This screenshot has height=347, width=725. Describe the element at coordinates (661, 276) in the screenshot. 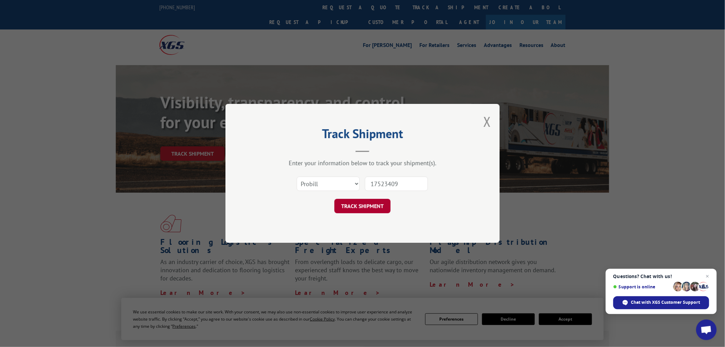

I see `span: Questions? Chat with us!` at that location.